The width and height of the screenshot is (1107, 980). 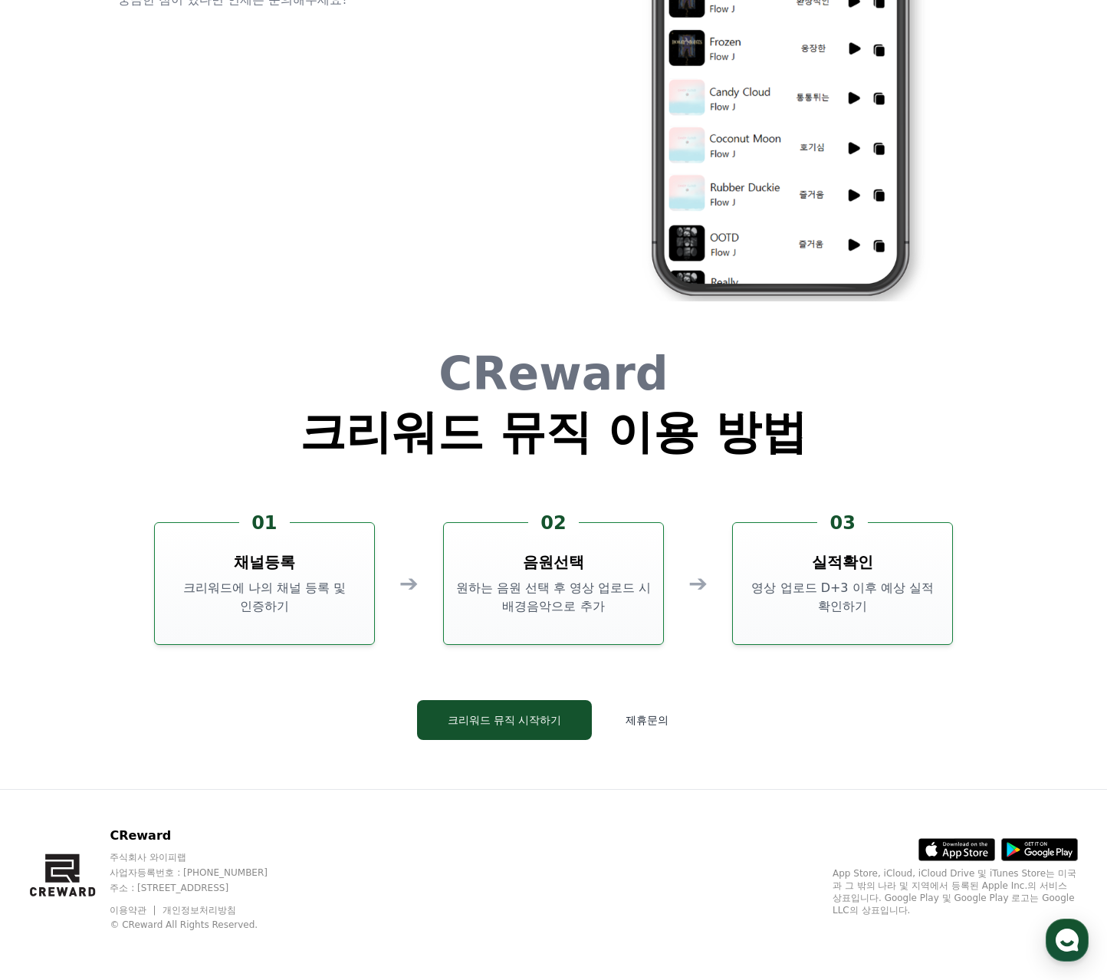 What do you see at coordinates (199, 910) in the screenshot?
I see `a: 개인정보처리방침` at bounding box center [199, 910].